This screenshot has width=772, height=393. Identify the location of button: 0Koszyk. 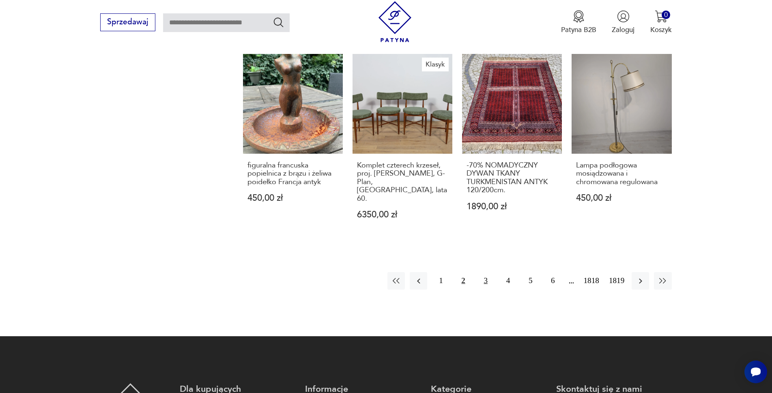
(661, 22).